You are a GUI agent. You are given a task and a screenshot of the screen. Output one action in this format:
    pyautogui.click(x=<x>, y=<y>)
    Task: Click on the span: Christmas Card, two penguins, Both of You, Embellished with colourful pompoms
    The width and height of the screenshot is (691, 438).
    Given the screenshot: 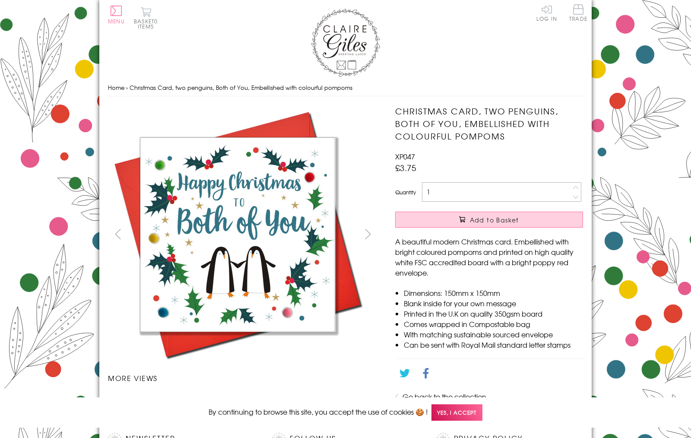 What is the action you would take?
    pyautogui.click(x=241, y=87)
    